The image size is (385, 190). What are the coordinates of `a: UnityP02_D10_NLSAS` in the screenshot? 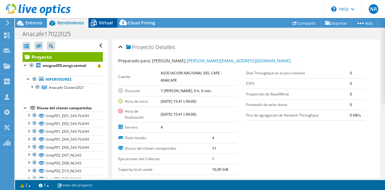 It's located at (63, 171).